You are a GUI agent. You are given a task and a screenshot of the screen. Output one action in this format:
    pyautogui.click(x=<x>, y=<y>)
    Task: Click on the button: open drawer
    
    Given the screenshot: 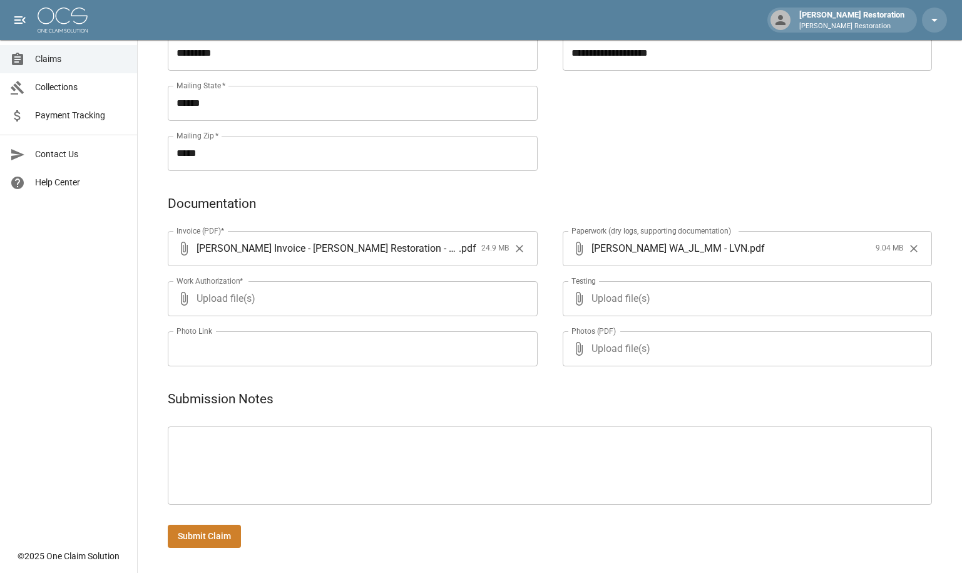 What is the action you would take?
    pyautogui.click(x=20, y=20)
    